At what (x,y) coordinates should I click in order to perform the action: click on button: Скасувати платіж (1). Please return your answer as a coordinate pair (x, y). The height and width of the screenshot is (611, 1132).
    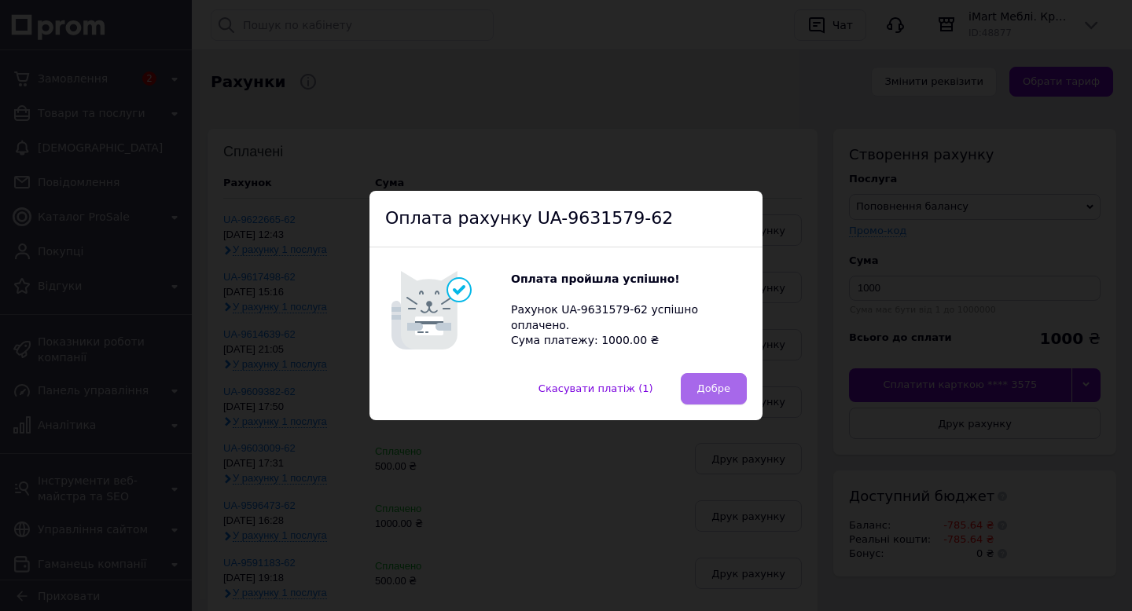
    Looking at the image, I should click on (596, 389).